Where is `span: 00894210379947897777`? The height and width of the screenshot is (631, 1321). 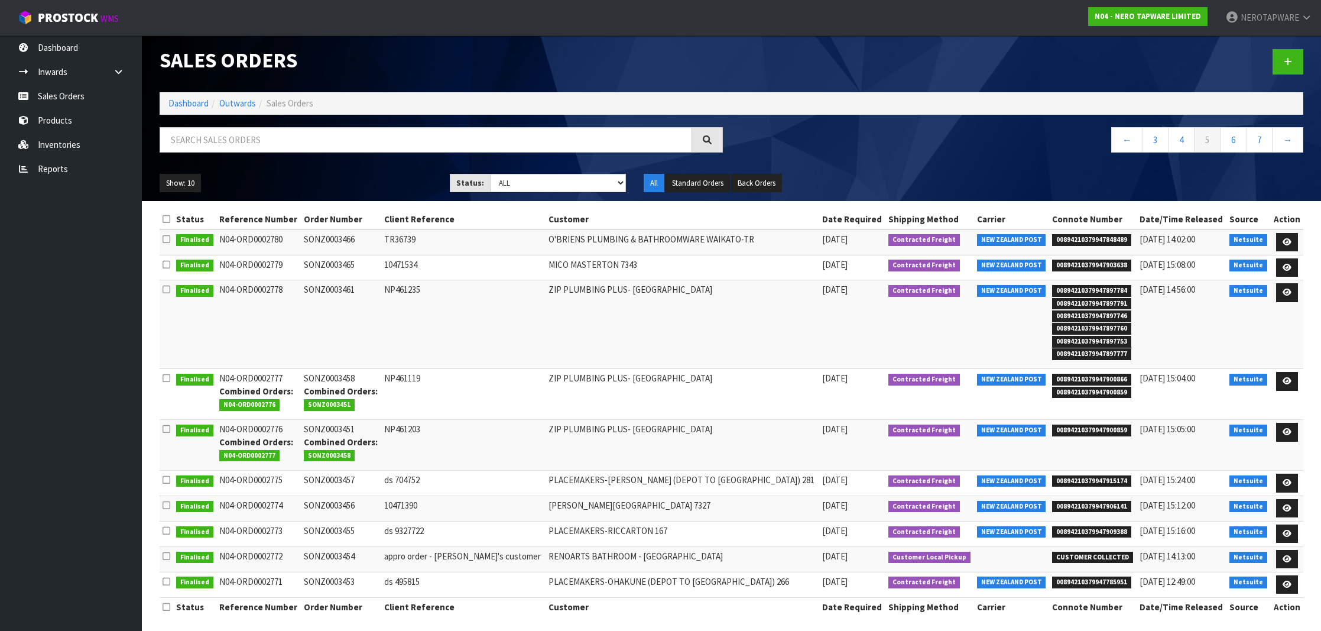
span: 00894210379947897777 is located at coordinates (1092, 354).